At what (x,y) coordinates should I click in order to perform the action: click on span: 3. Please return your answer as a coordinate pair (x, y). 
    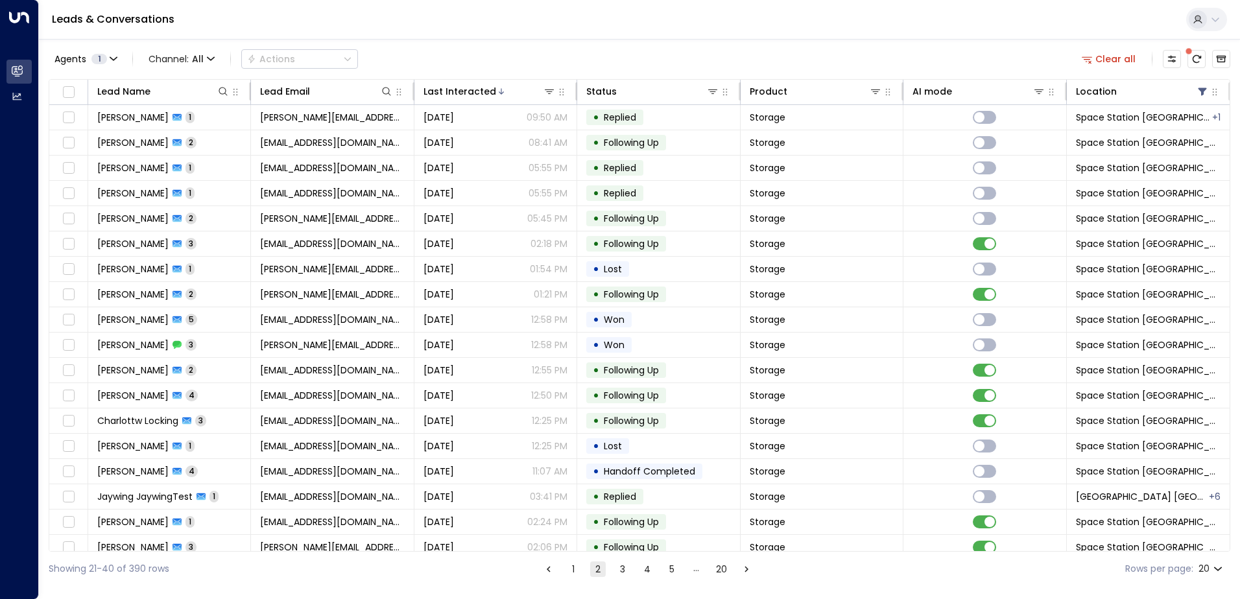
    Looking at the image, I should click on (191, 243).